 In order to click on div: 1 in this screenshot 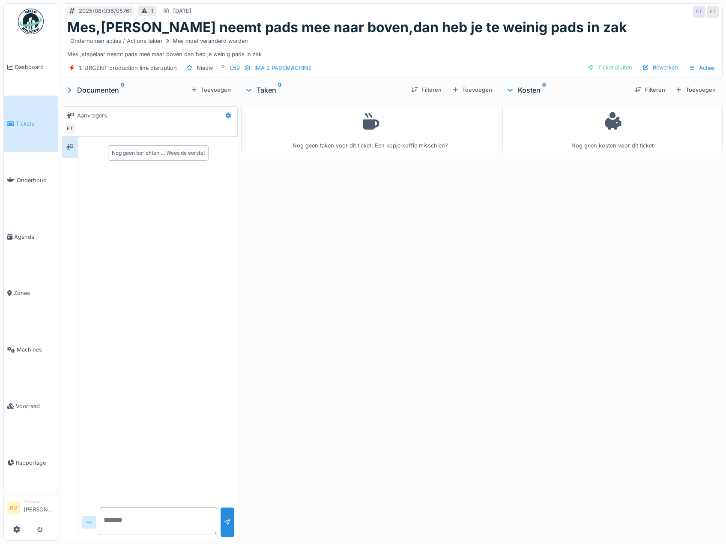, I will do `click(152, 11)`.